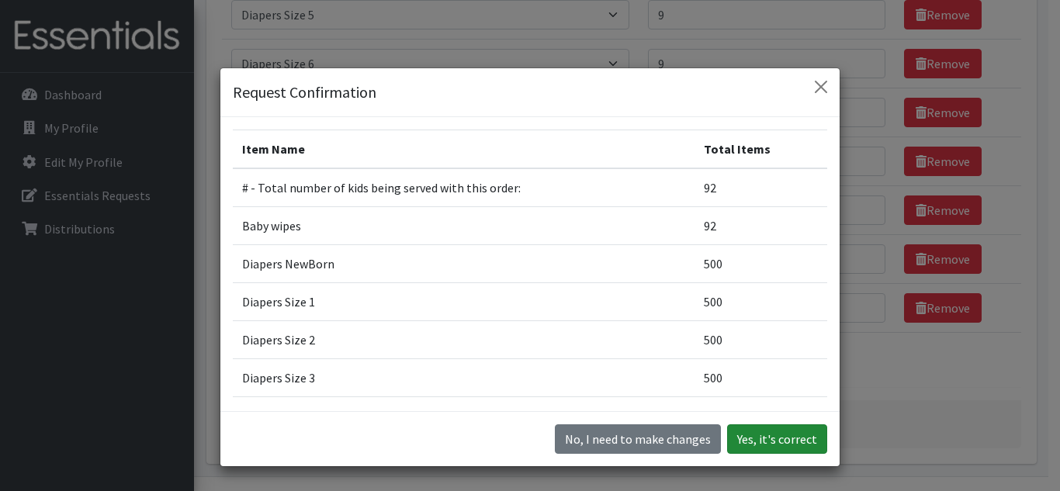 This screenshot has height=491, width=1060. Describe the element at coordinates (760, 149) in the screenshot. I see `th: Total Items` at that location.